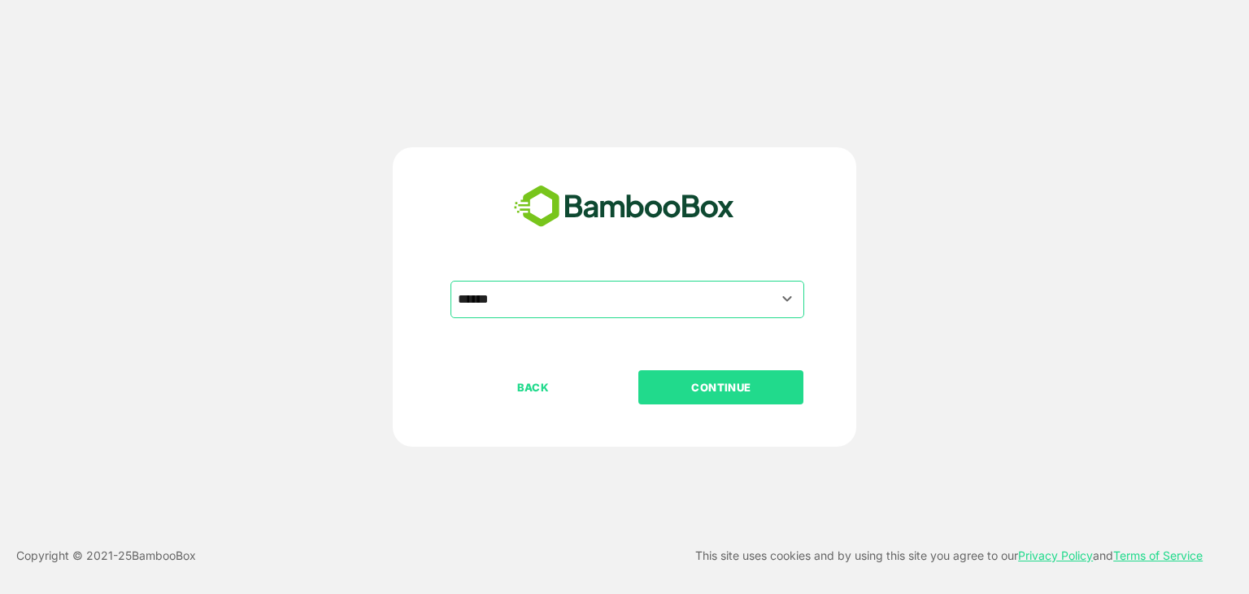 The width and height of the screenshot is (1249, 594). I want to click on button: BACK, so click(533, 387).